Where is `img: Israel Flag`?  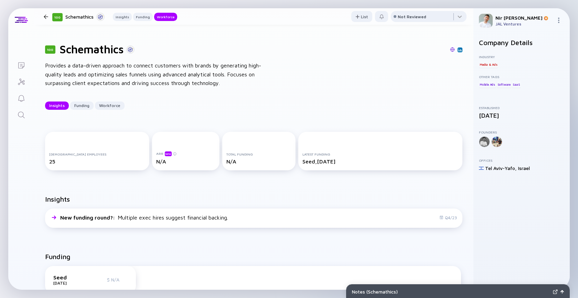 img: Israel Flag is located at coordinates (481, 168).